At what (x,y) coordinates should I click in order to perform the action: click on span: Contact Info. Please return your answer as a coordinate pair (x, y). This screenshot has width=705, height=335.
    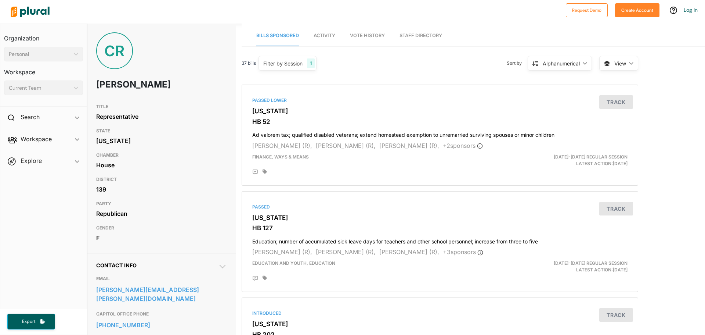
    Looking at the image, I should click on (116, 265).